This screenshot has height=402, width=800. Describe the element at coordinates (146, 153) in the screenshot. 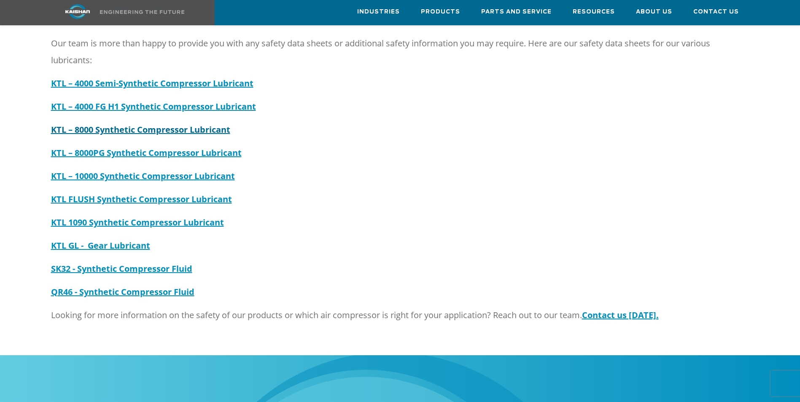

I see `a: KTL – 8000PG Synthetic Compressor Lubricant` at that location.